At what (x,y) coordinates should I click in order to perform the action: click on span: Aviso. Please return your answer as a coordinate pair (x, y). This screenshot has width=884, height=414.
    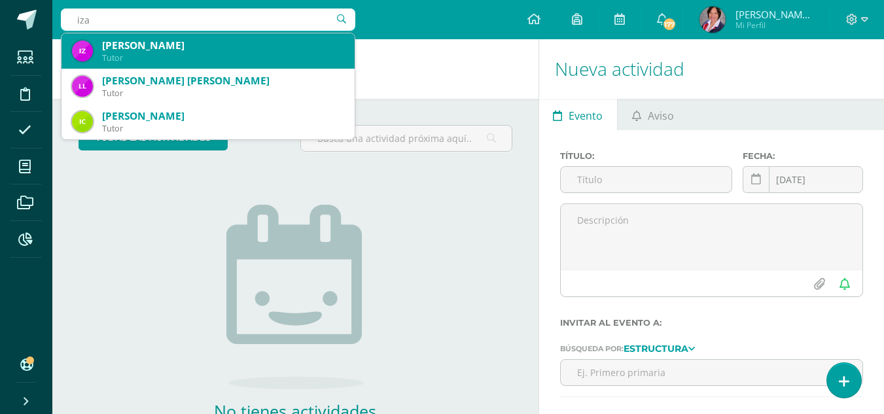
    Looking at the image, I should click on (661, 116).